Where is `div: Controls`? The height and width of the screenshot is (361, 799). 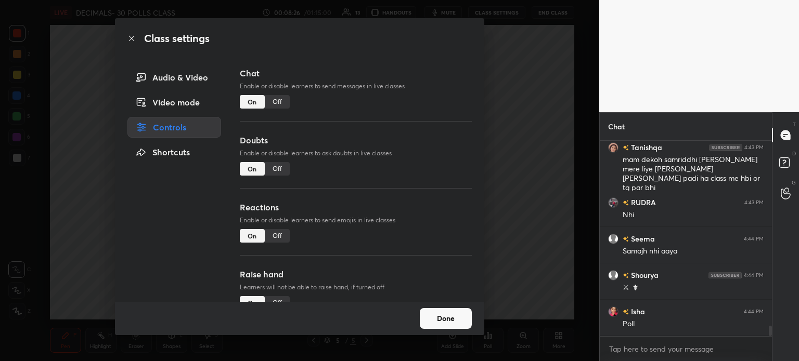 div: Controls is located at coordinates (174, 127).